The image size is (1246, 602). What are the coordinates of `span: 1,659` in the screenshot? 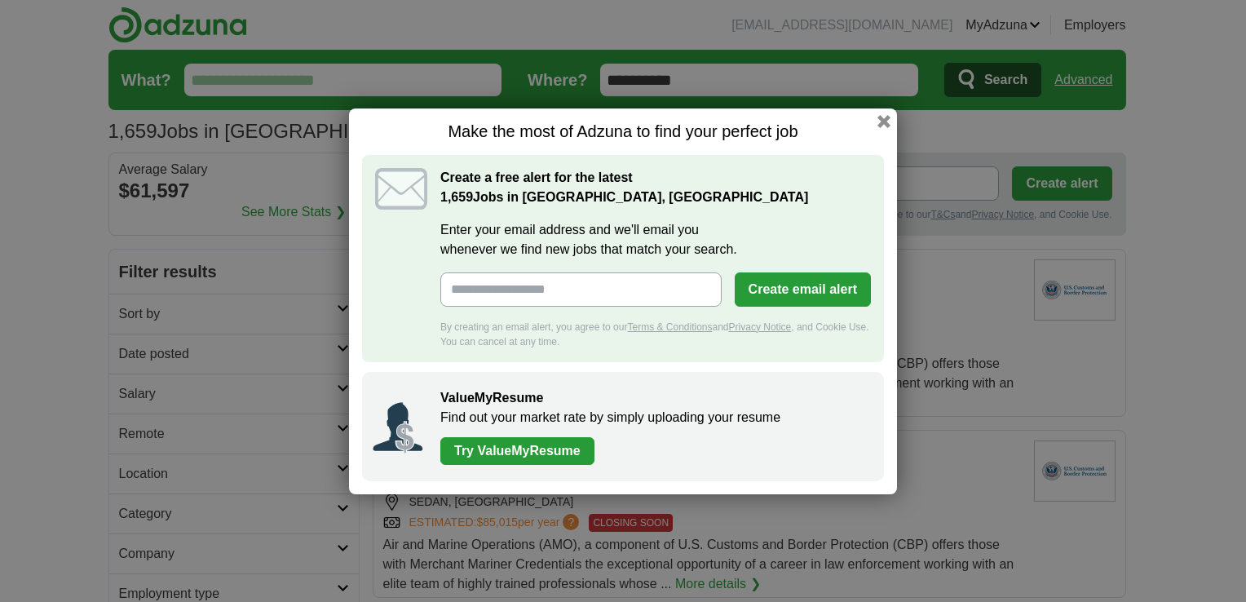 It's located at (457, 197).